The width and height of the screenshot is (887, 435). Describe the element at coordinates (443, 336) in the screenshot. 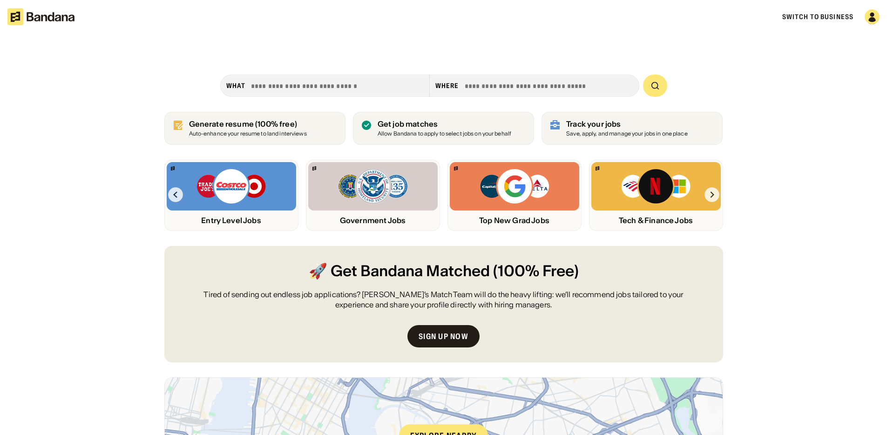

I see `div: Sign up now` at that location.